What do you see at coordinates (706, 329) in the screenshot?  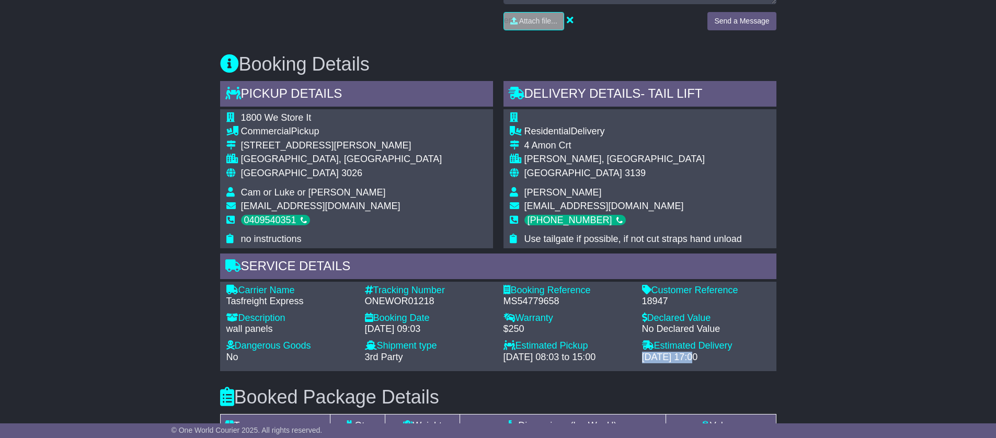 I see `div: No Declared Value` at bounding box center [706, 329].